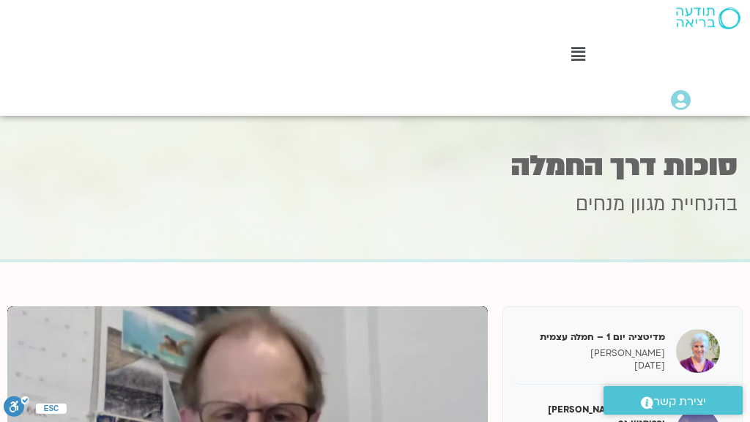 The width and height of the screenshot is (750, 422). Describe the element at coordinates (594, 337) in the screenshot. I see `h5: מדיטציה יום 1 – חמלה עצמית` at that location.